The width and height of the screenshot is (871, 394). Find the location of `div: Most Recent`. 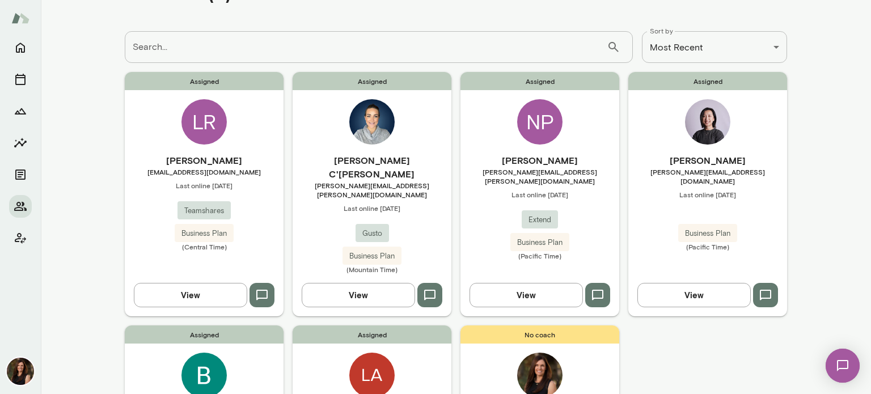

div: Most Recent is located at coordinates (714, 47).